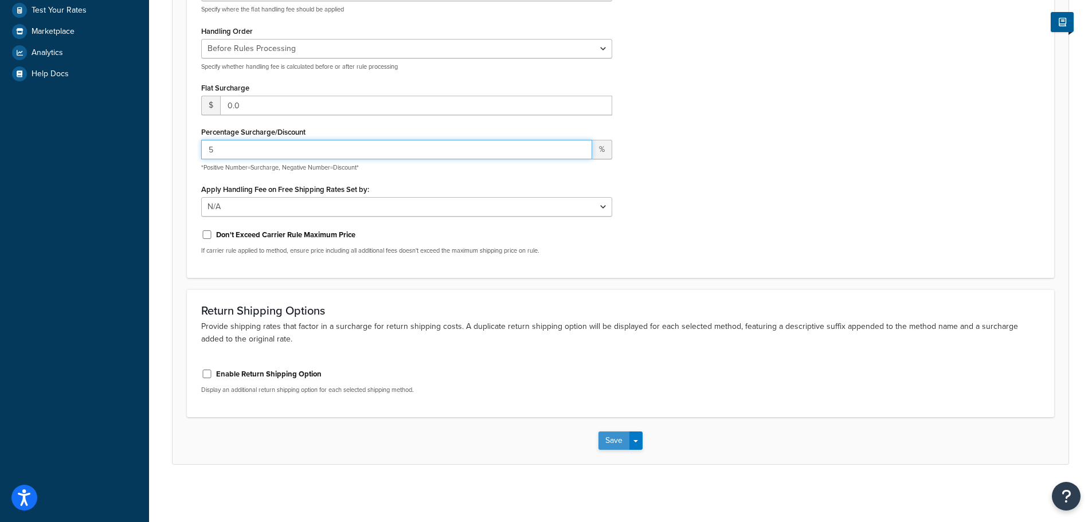 Image resolution: width=1092 pixels, height=522 pixels. I want to click on button: Open Resource Center, so click(1066, 497).